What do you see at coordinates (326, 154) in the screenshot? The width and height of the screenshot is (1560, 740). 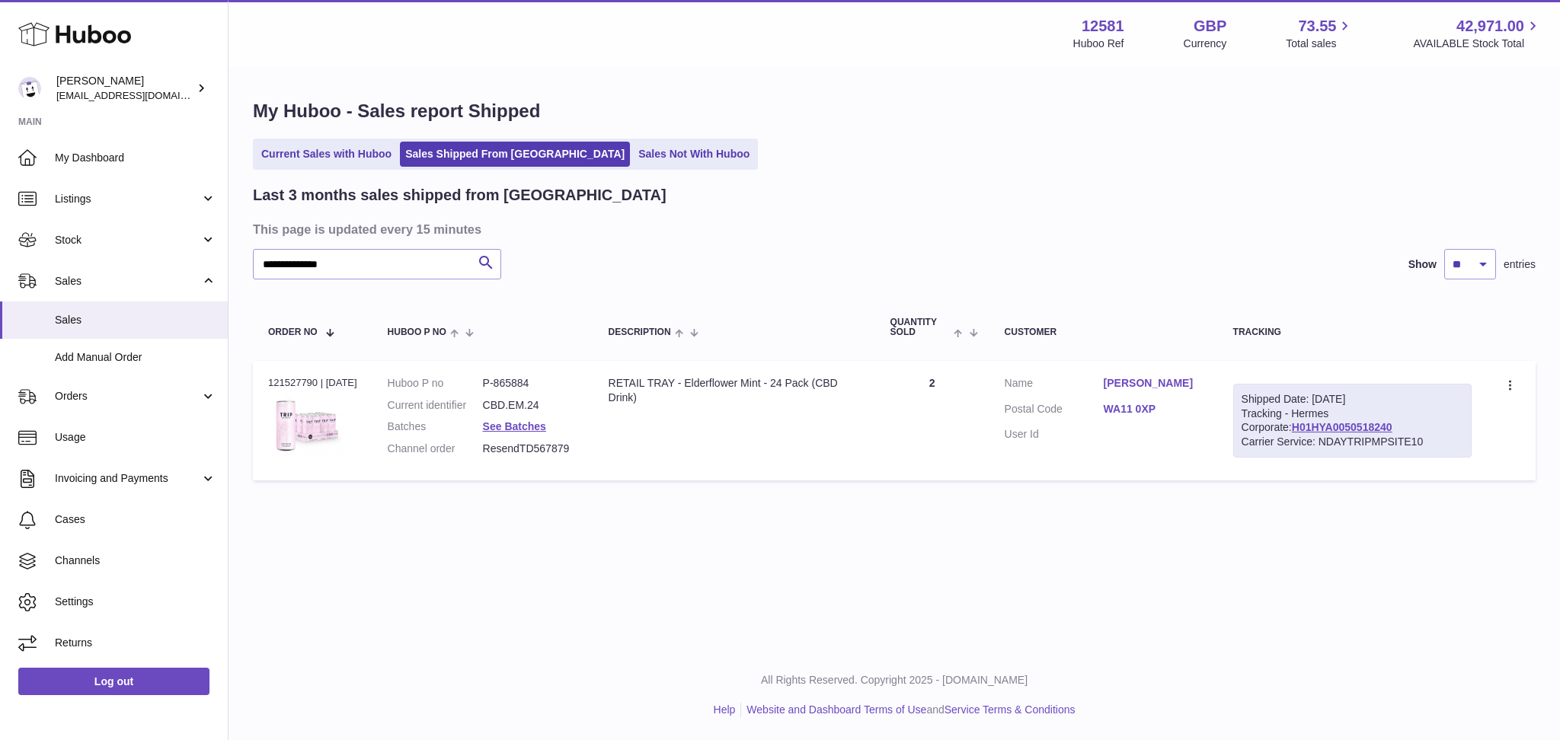 I see `a: Current Sales with Huboo` at bounding box center [326, 154].